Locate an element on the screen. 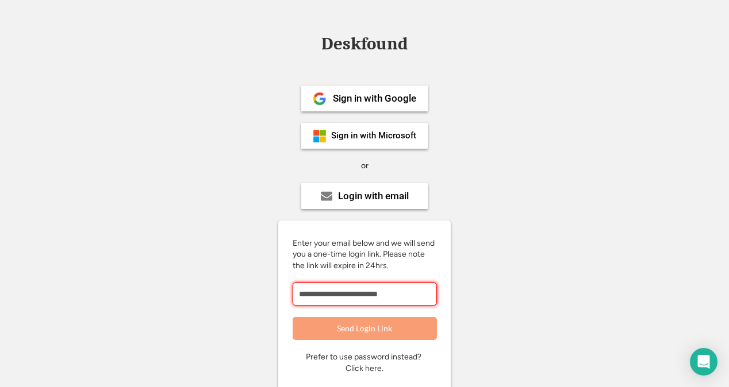  div: Open Intercom Messenger is located at coordinates (703, 362).